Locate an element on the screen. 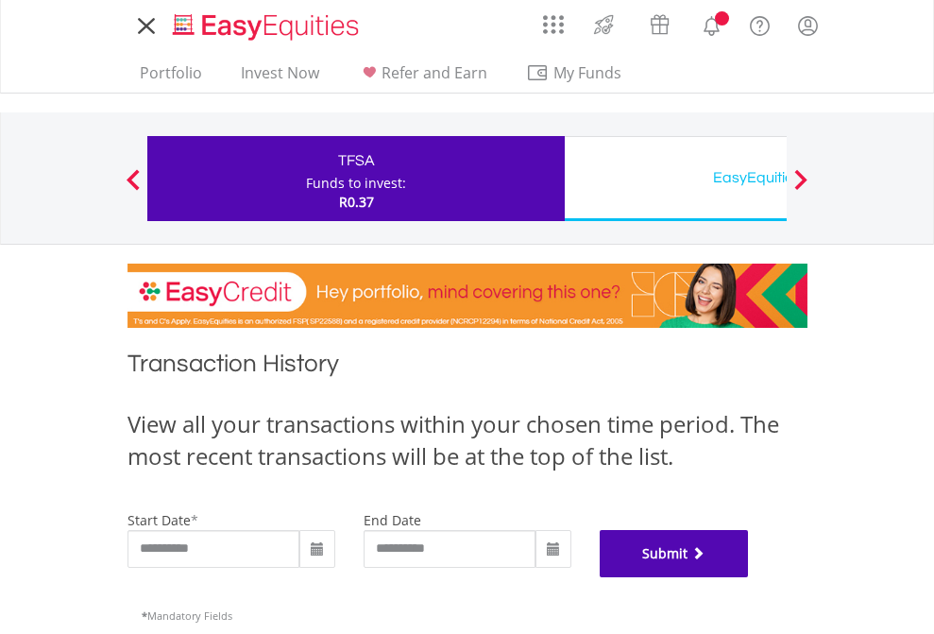 Image resolution: width=934 pixels, height=634 pixels. label: end date is located at coordinates (392, 519).